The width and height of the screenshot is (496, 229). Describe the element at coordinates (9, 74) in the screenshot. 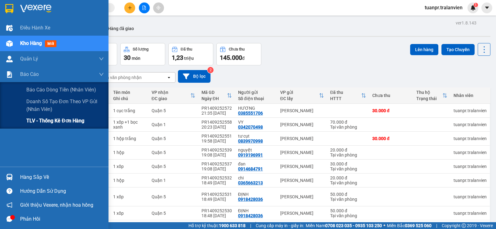

I see `img: solution-icon` at that location.